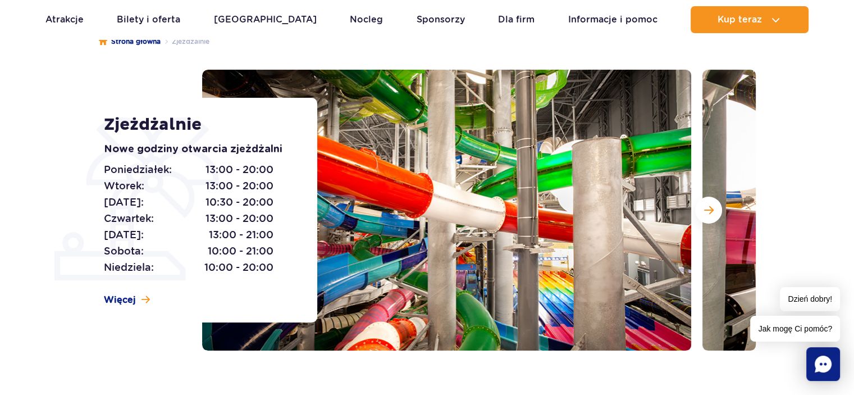 This screenshot has height=395, width=854. What do you see at coordinates (750, 20) in the screenshot?
I see `button: Kup teraz` at bounding box center [750, 20].